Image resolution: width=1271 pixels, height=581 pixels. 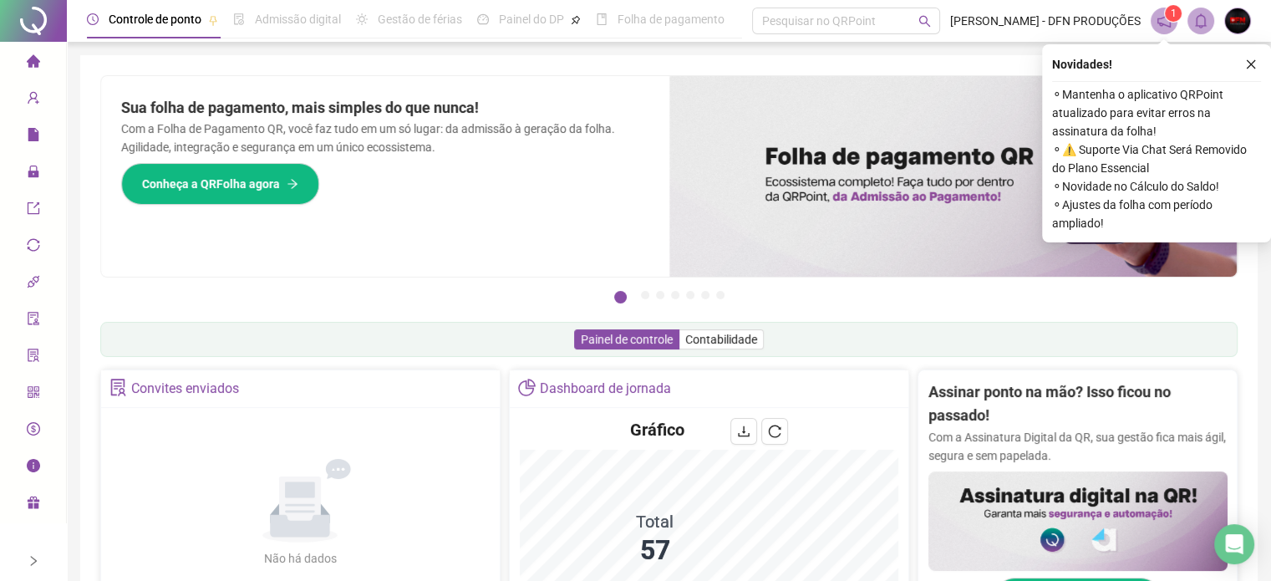 What do you see at coordinates (775, 431) in the screenshot?
I see `span: reload` at bounding box center [775, 431].